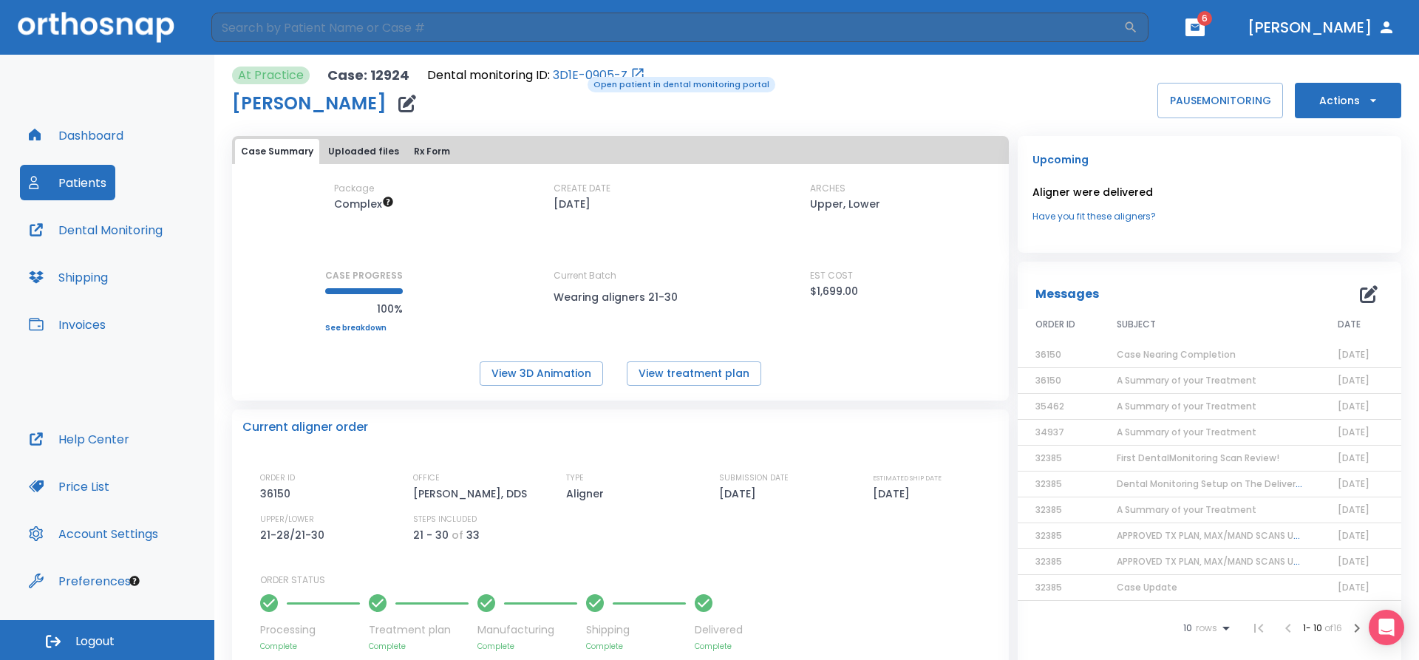  Describe the element at coordinates (536, 75) in the screenshot. I see `div: Open patient in dental monitoring portal` at that location.